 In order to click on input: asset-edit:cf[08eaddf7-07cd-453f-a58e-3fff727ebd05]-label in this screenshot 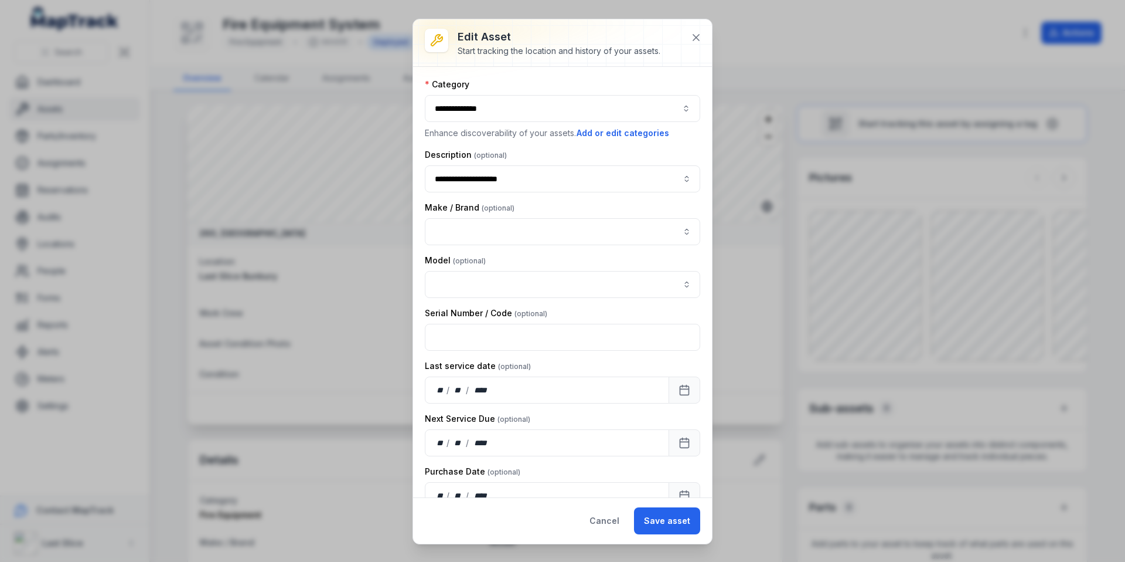, I will do `click(563, 284)`.